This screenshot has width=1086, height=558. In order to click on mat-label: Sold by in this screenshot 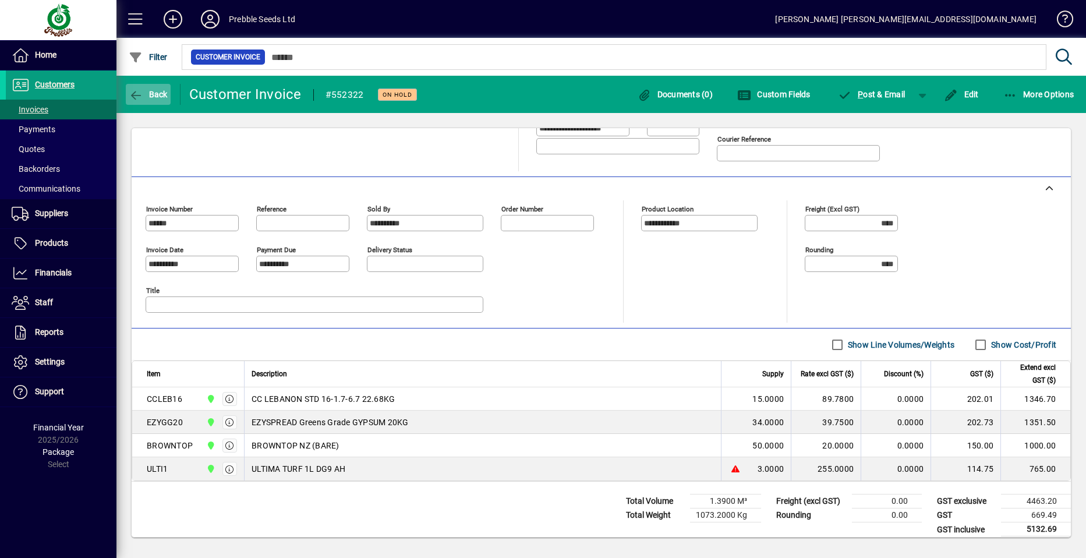, I will do `click(378, 209)`.